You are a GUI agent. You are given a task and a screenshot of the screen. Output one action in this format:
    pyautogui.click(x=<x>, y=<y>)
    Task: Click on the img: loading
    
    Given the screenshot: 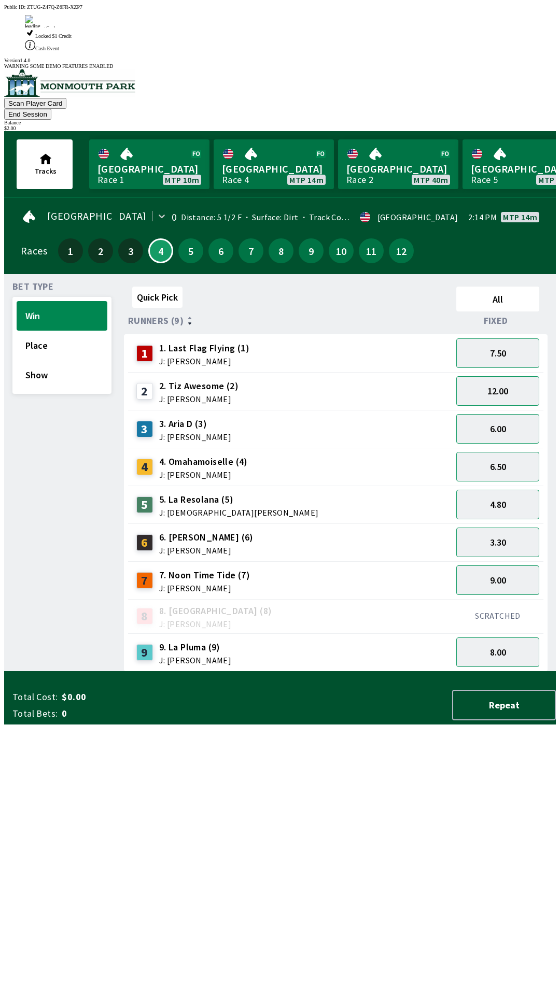 What is the action you would take?
    pyautogui.click(x=33, y=22)
    